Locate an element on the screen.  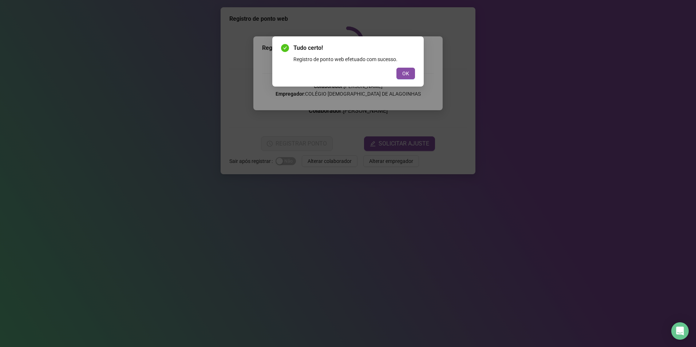
div: Open Intercom Messenger is located at coordinates (680, 331).